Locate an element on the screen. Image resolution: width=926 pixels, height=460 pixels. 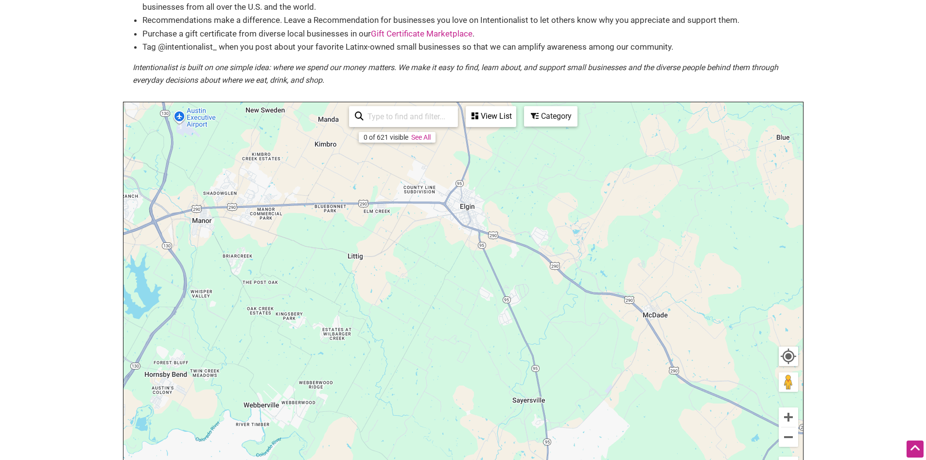
button: Your Location is located at coordinates (789, 356).